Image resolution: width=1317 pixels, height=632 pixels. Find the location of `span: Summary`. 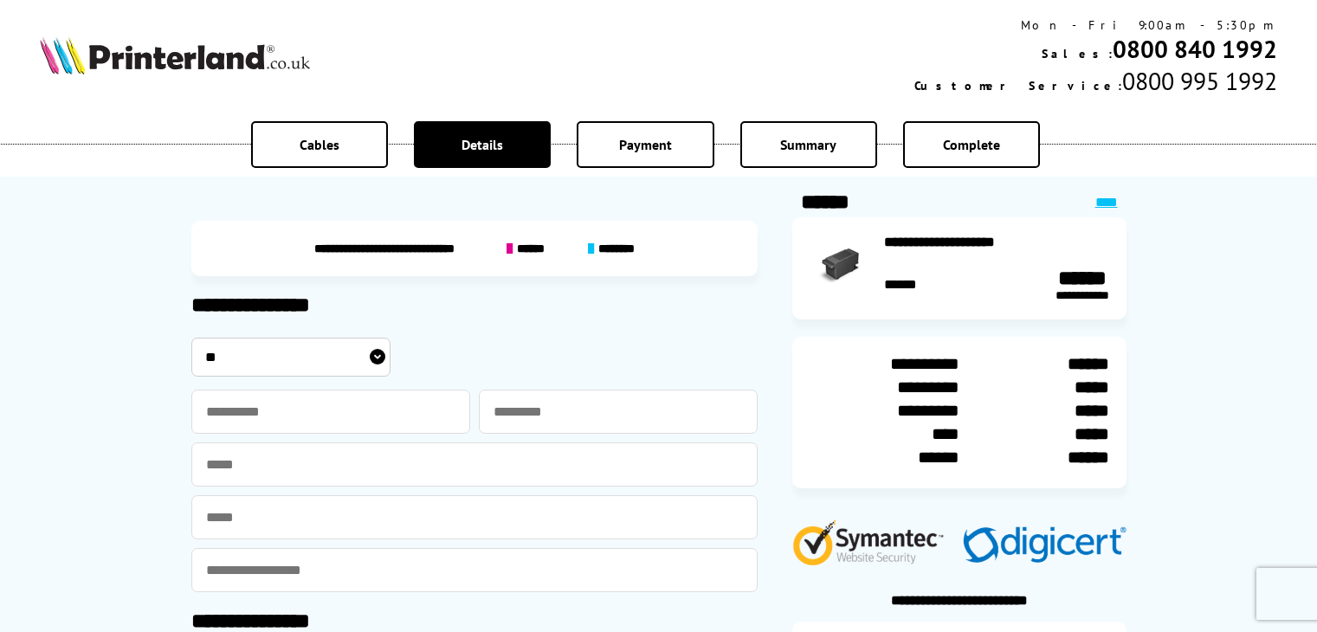

span: Summary is located at coordinates (808, 145).